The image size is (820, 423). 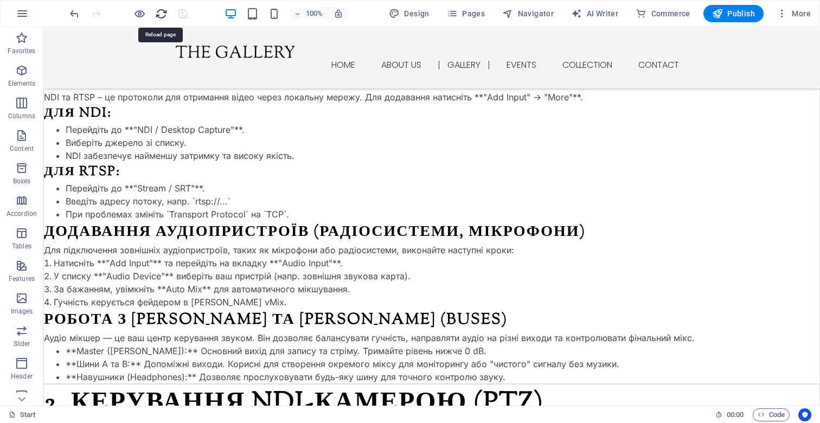 What do you see at coordinates (466, 14) in the screenshot?
I see `span: Pages` at bounding box center [466, 14].